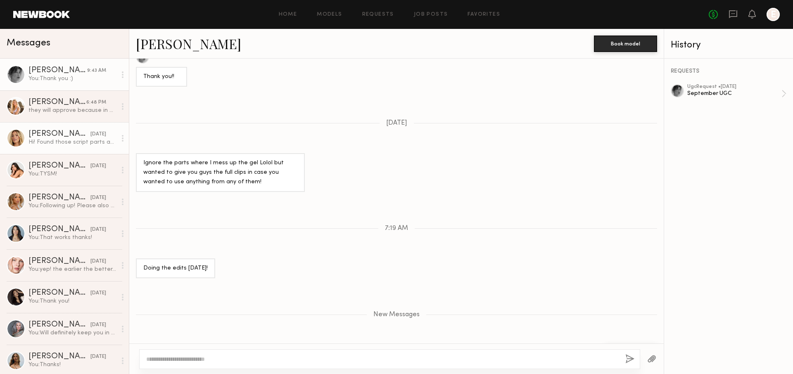 The image size is (793, 374). What do you see at coordinates (729, 45) in the screenshot?
I see `div: History` at bounding box center [729, 45].